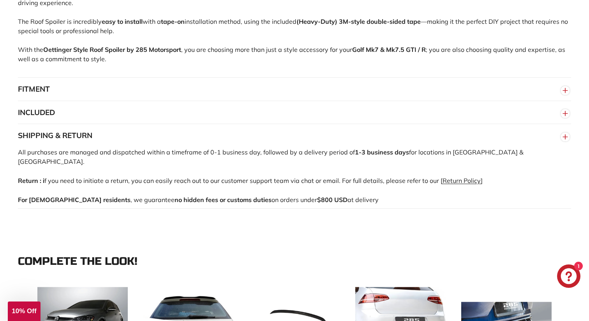 The width and height of the screenshot is (589, 321). I want to click on strong: Return : i, so click(31, 180).